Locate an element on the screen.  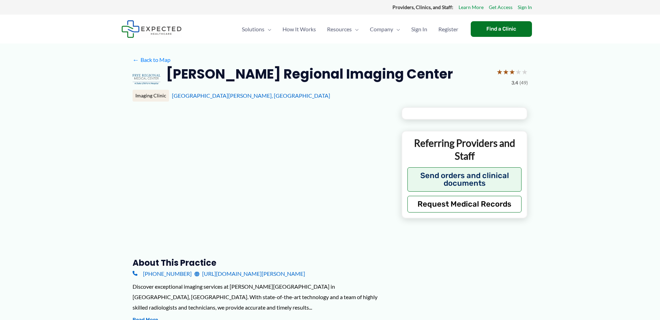
h3: About this practice is located at coordinates (261, 263).